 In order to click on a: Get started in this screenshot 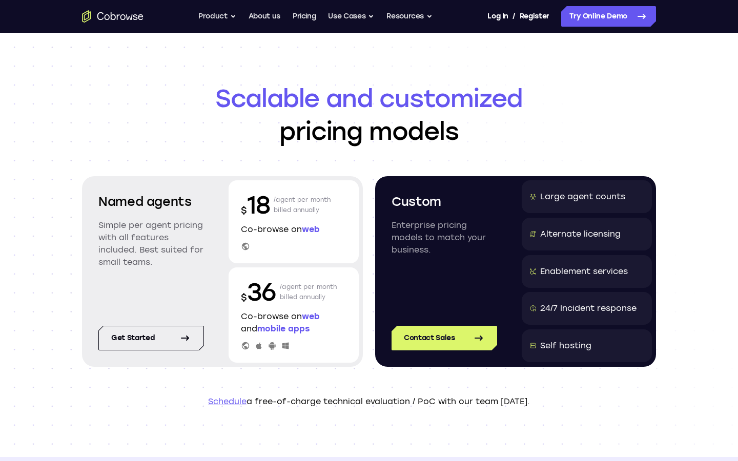, I will do `click(151, 338)`.